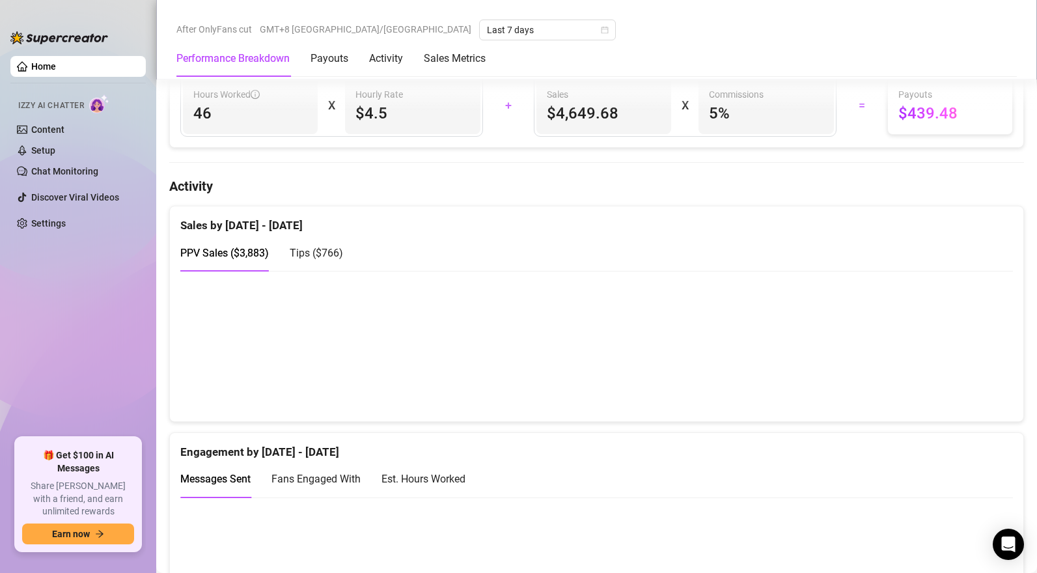 This screenshot has width=1037, height=573. Describe the element at coordinates (43, 150) in the screenshot. I see `a: Setup` at that location.